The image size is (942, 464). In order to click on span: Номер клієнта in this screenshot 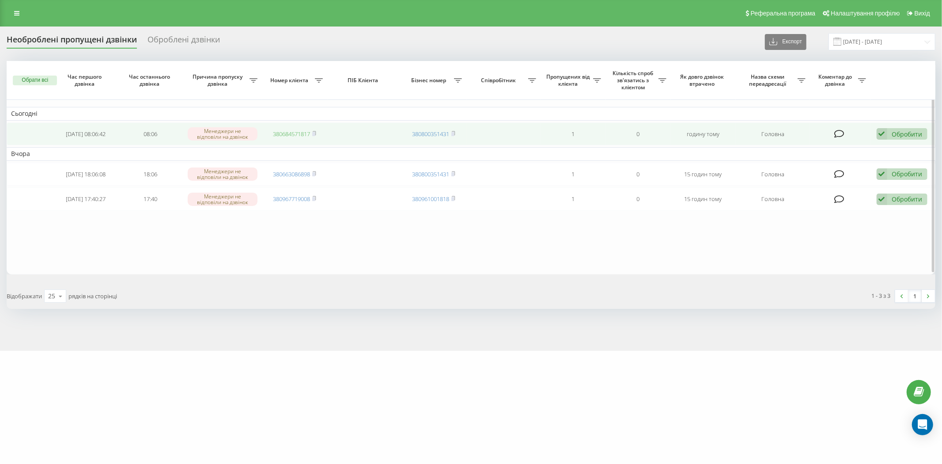, I will do `click(290, 80)`.